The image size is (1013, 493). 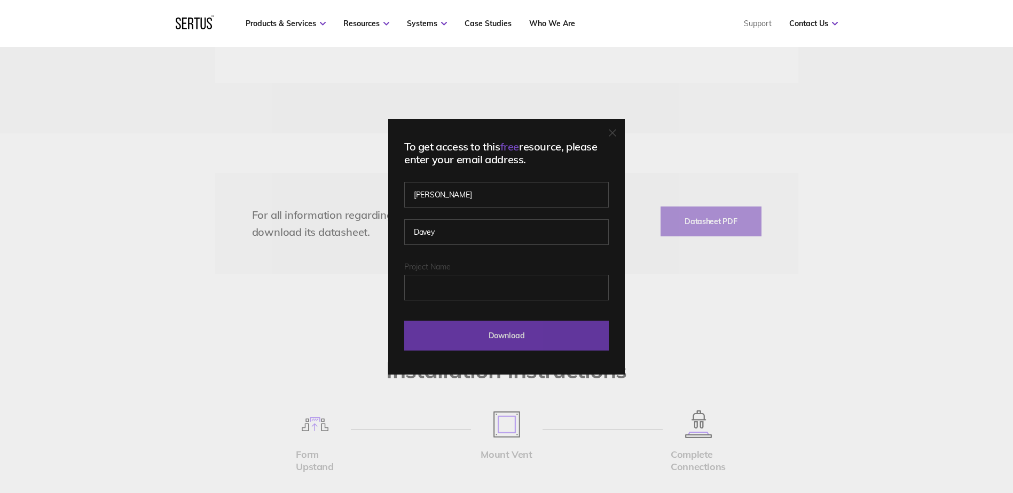 I want to click on a: Resources, so click(x=366, y=23).